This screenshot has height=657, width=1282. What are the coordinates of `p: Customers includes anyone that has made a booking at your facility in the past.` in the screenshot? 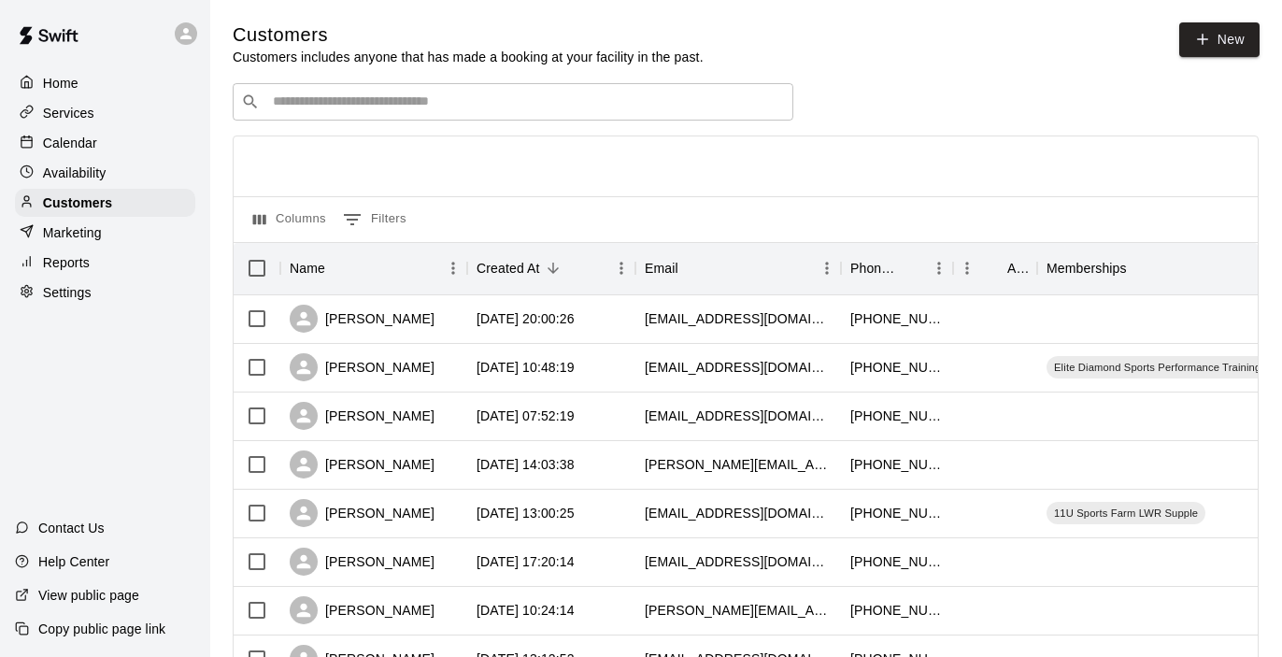 It's located at (468, 57).